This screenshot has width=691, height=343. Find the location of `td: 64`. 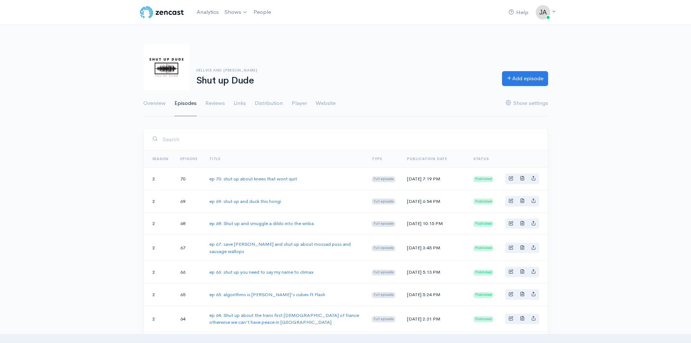

td: 64 is located at coordinates (189, 318).